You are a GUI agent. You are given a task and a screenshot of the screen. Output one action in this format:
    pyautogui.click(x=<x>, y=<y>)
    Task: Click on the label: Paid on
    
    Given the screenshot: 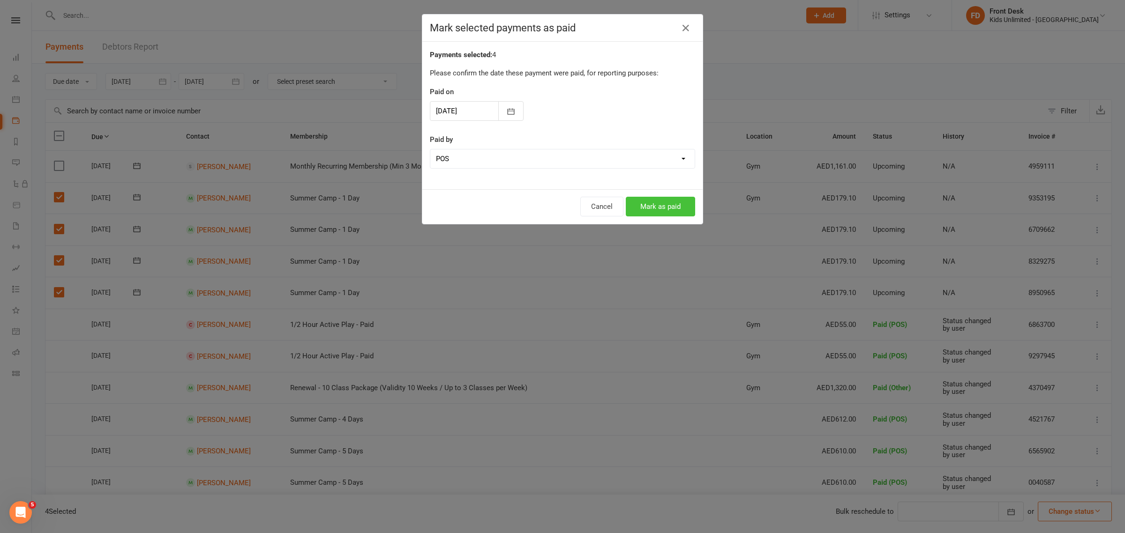 What is the action you would take?
    pyautogui.click(x=442, y=92)
    